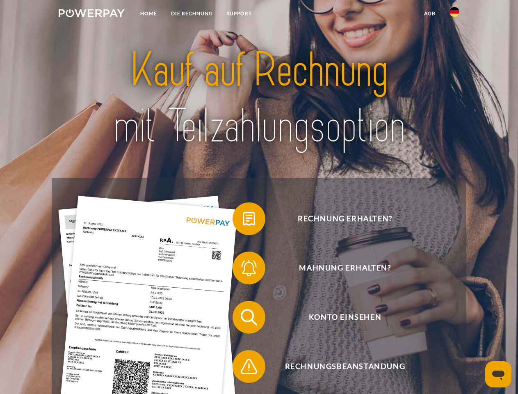 Image resolution: width=518 pixels, height=394 pixels. I want to click on img: title-powerpay_de.svg, so click(259, 98).